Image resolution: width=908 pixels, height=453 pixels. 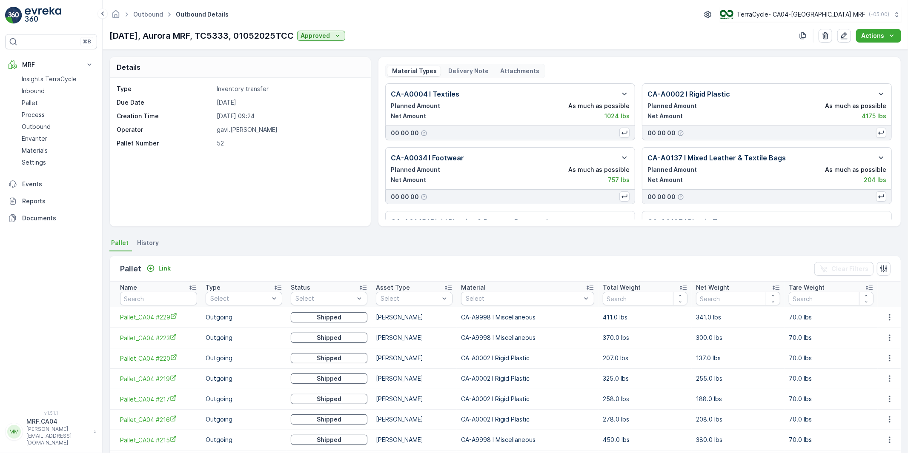 I want to click on p: Settings, so click(x=34, y=163).